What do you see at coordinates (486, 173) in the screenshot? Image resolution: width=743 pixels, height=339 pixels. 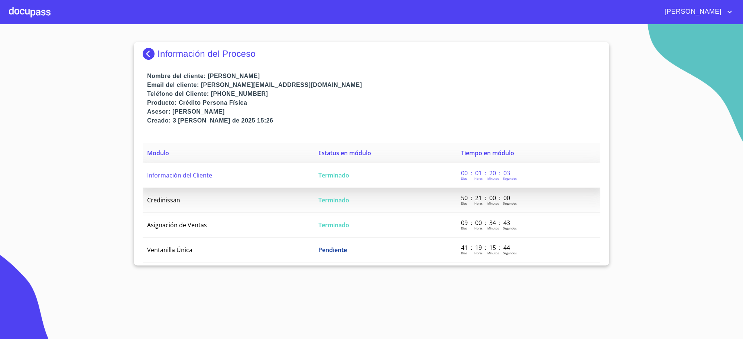 I see `p: 00 : 01 : 20 : 03` at bounding box center [486, 173].